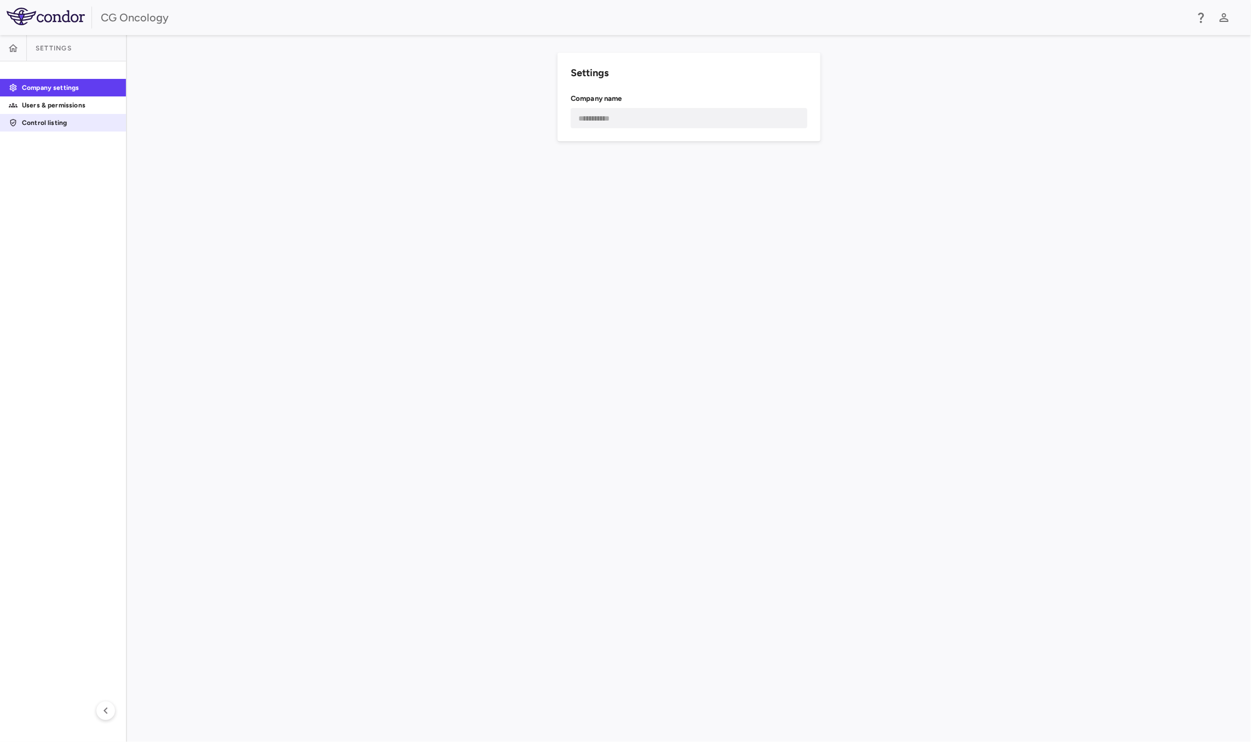 This screenshot has width=1251, height=742. I want to click on div: CG Oncology, so click(644, 18).